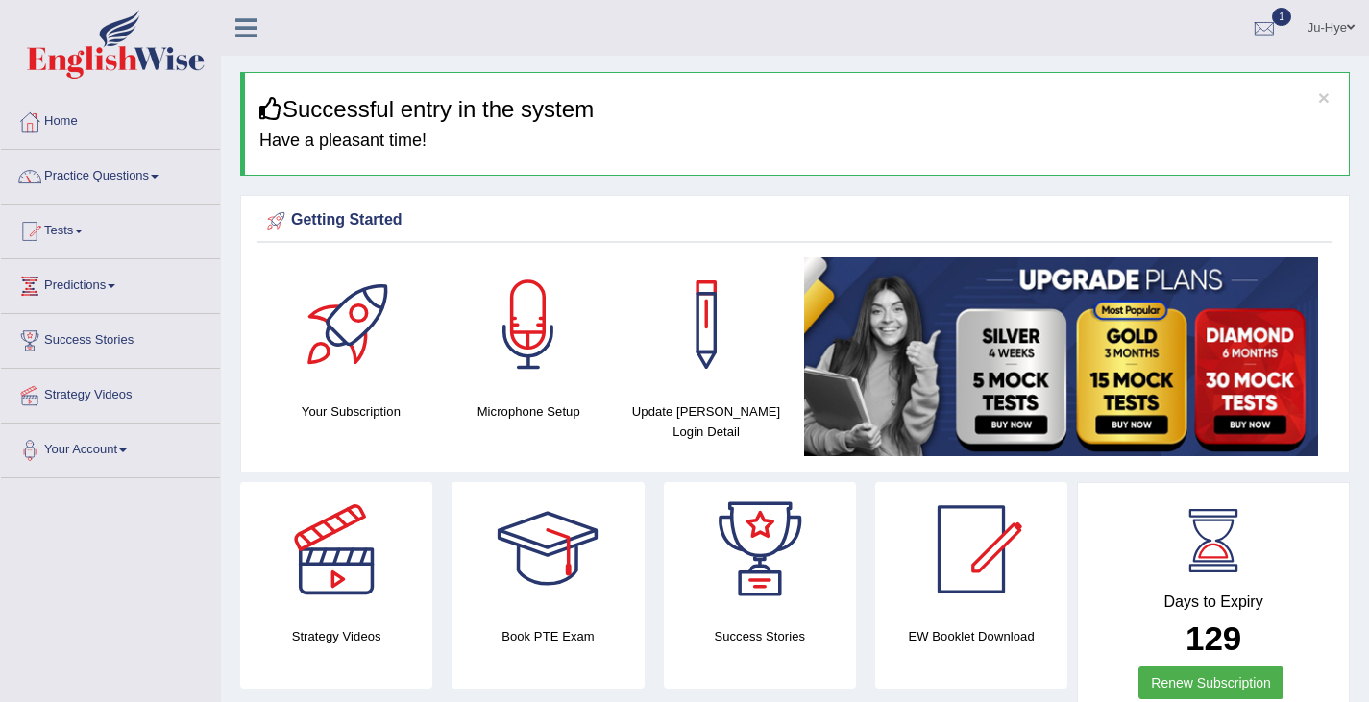 Image resolution: width=1369 pixels, height=702 pixels. What do you see at coordinates (1281, 16) in the screenshot?
I see `span: 1` at bounding box center [1281, 16].